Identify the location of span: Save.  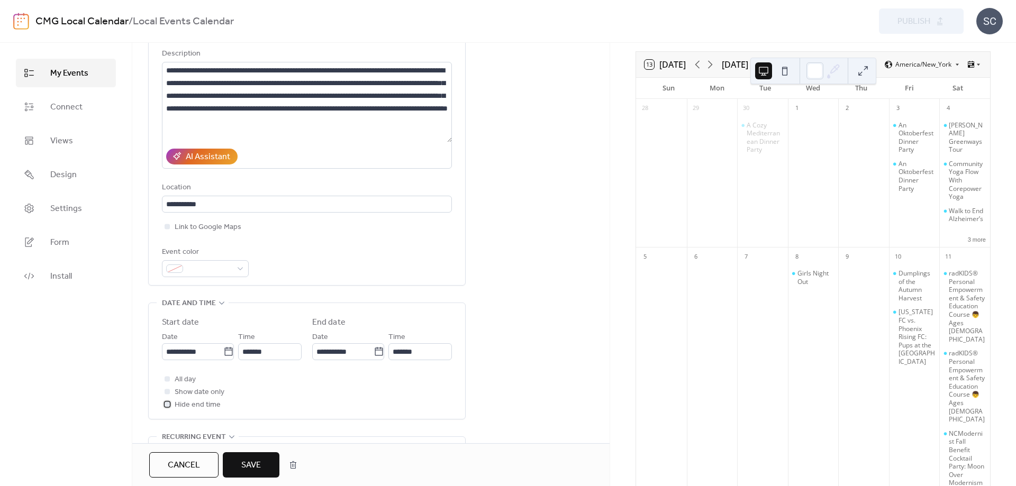
(251, 466).